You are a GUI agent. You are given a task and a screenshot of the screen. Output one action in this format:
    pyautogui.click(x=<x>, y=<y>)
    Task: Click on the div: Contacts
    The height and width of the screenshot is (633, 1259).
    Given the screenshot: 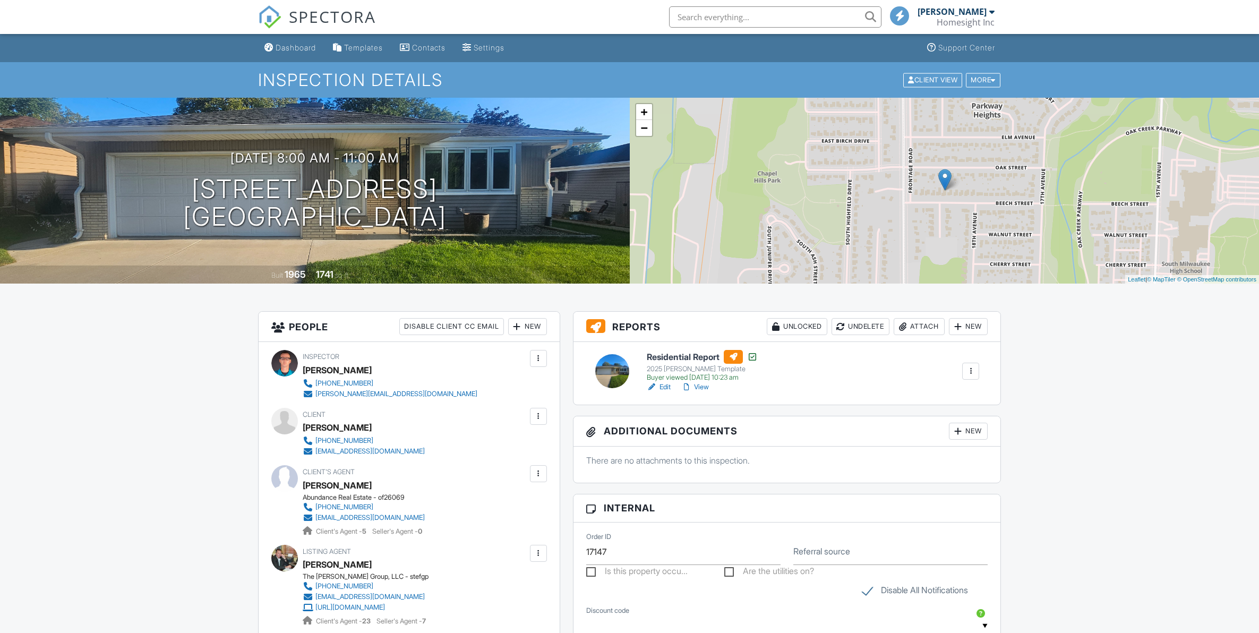 What is the action you would take?
    pyautogui.click(x=428, y=47)
    